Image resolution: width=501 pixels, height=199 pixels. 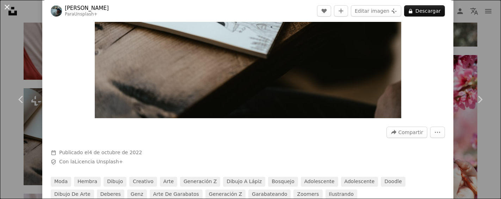 What do you see at coordinates (115, 152) in the screenshot?
I see `time: 4 de octubre de 2022, 9:22:11 GMT-4` at bounding box center [115, 152].